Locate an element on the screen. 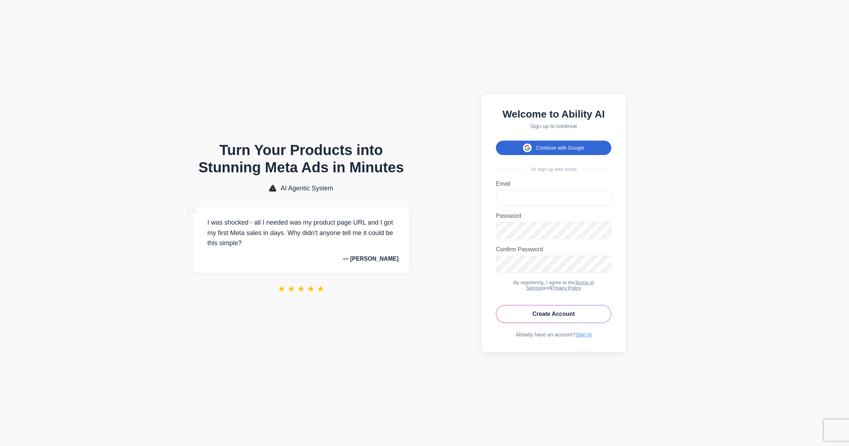  button: Create Account is located at coordinates (553, 314).